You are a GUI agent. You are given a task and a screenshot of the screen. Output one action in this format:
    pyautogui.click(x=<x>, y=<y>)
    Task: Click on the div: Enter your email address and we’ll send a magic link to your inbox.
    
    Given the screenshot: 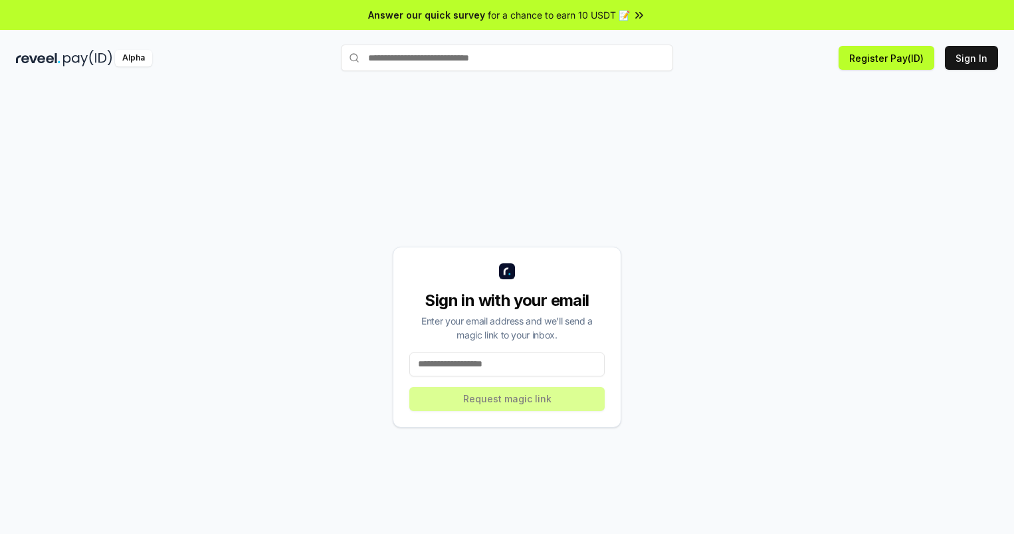 What is the action you would take?
    pyautogui.click(x=507, y=328)
    